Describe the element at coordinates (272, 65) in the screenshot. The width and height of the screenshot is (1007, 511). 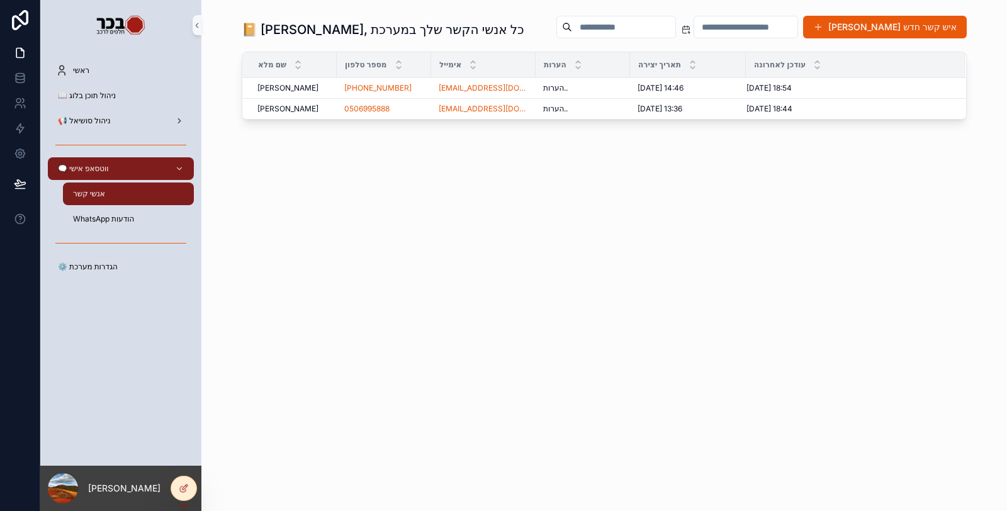
I see `span: שם מלא` at that location.